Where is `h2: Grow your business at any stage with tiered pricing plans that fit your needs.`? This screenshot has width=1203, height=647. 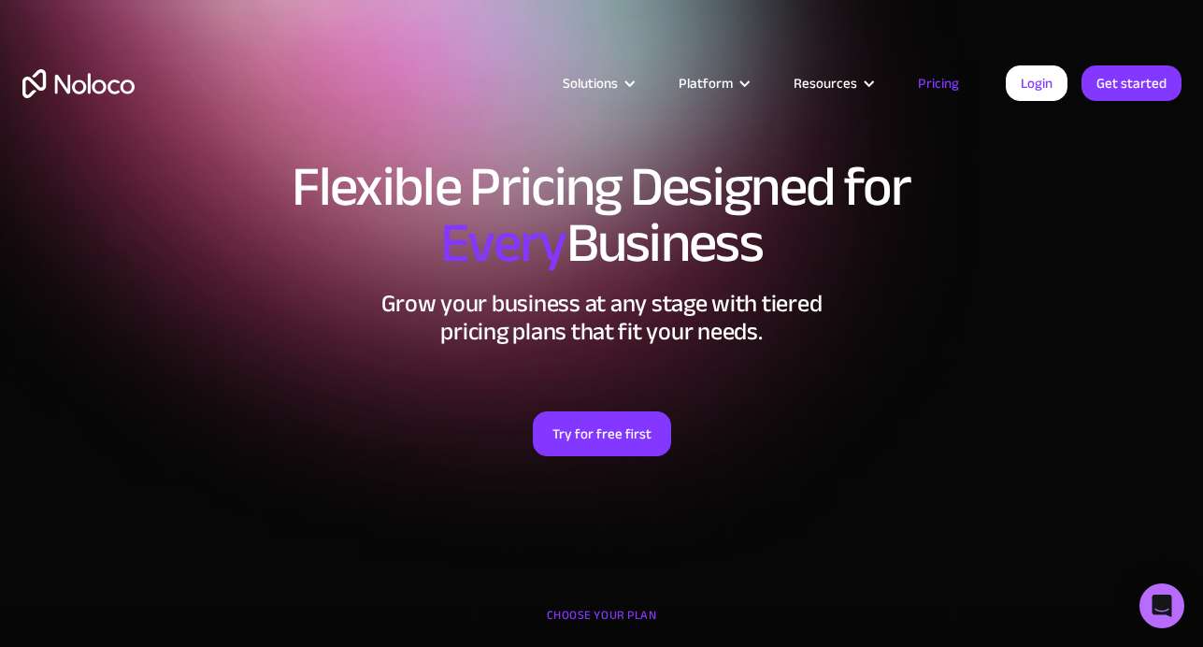
h2: Grow your business at any stage with tiered pricing plans that fit your needs. is located at coordinates (602, 318).